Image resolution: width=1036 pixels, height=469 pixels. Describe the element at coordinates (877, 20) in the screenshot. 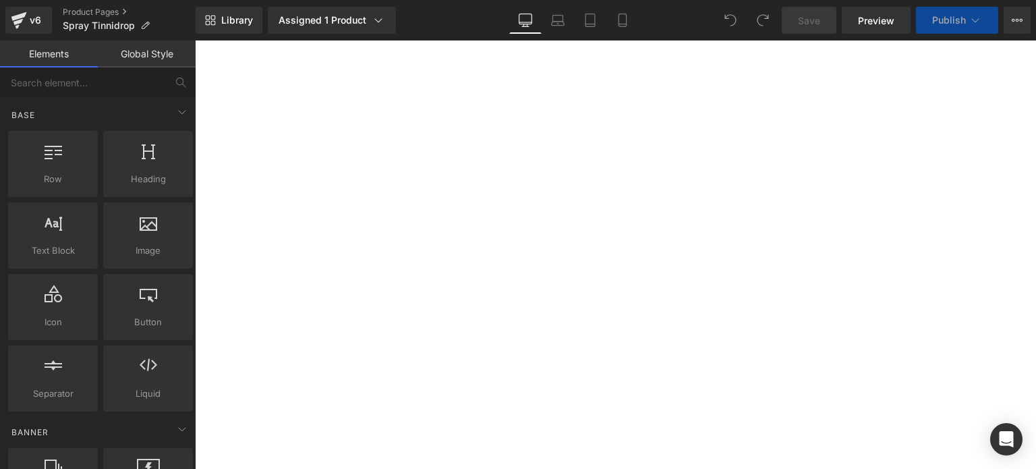

I see `a: Preview` at that location.